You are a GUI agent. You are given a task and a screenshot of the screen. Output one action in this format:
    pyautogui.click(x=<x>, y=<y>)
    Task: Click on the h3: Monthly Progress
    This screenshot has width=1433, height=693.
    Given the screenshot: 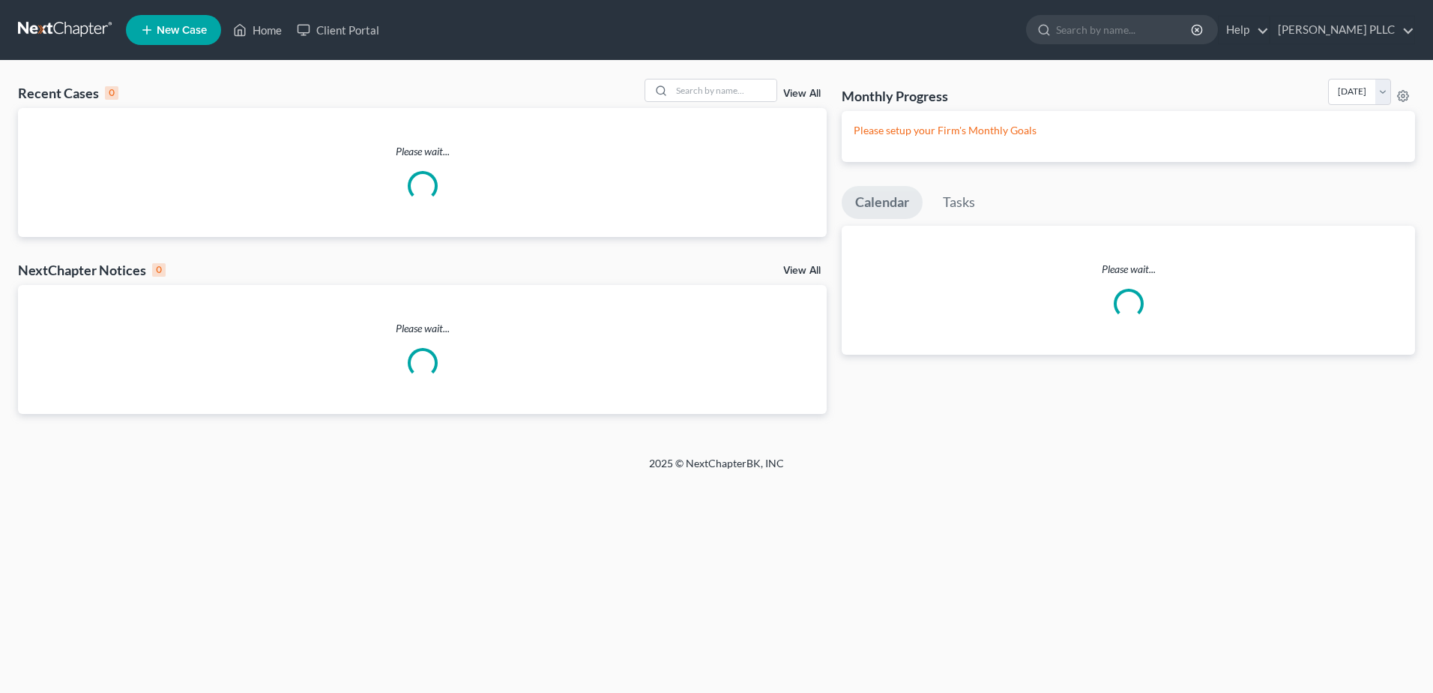 What is the action you would take?
    pyautogui.click(x=895, y=96)
    